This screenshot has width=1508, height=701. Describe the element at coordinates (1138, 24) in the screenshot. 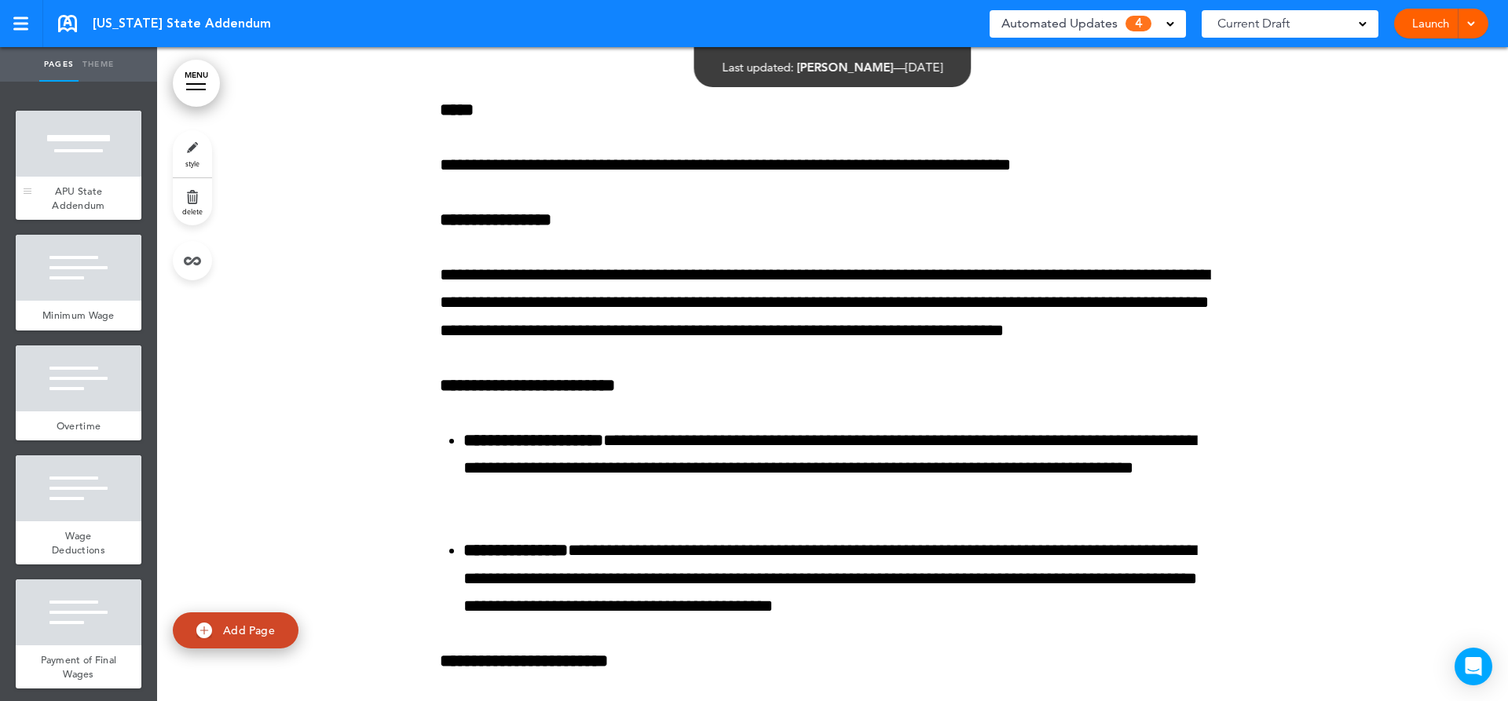

I see `span: 4` at that location.